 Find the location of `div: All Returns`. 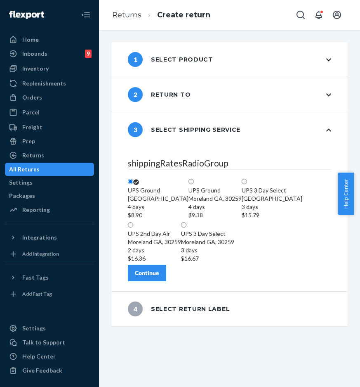

div: All Returns is located at coordinates (24, 169).